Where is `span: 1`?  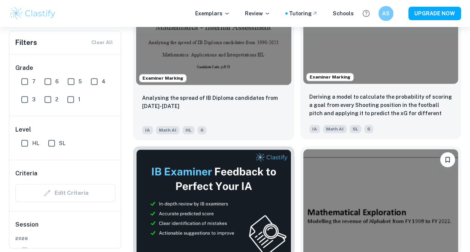
span: 1 is located at coordinates (79, 100).